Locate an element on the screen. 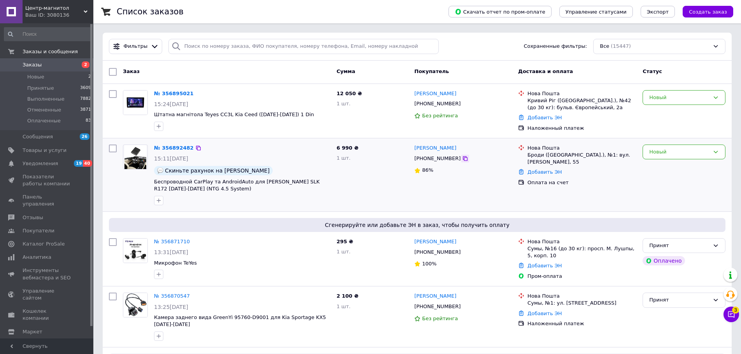 This screenshot has height=354, width=741. span: Управление статусами is located at coordinates (596, 12).